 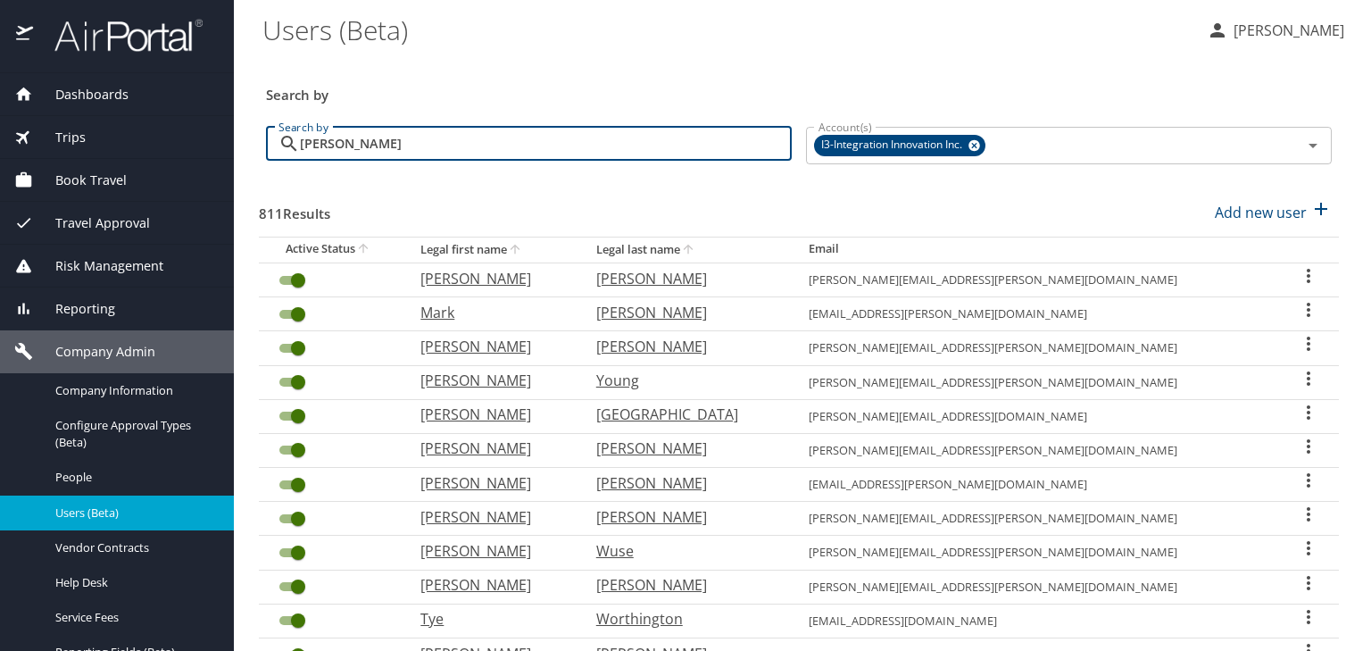 What do you see at coordinates (74, 309) in the screenshot?
I see `span: Reporting` at bounding box center [74, 309].